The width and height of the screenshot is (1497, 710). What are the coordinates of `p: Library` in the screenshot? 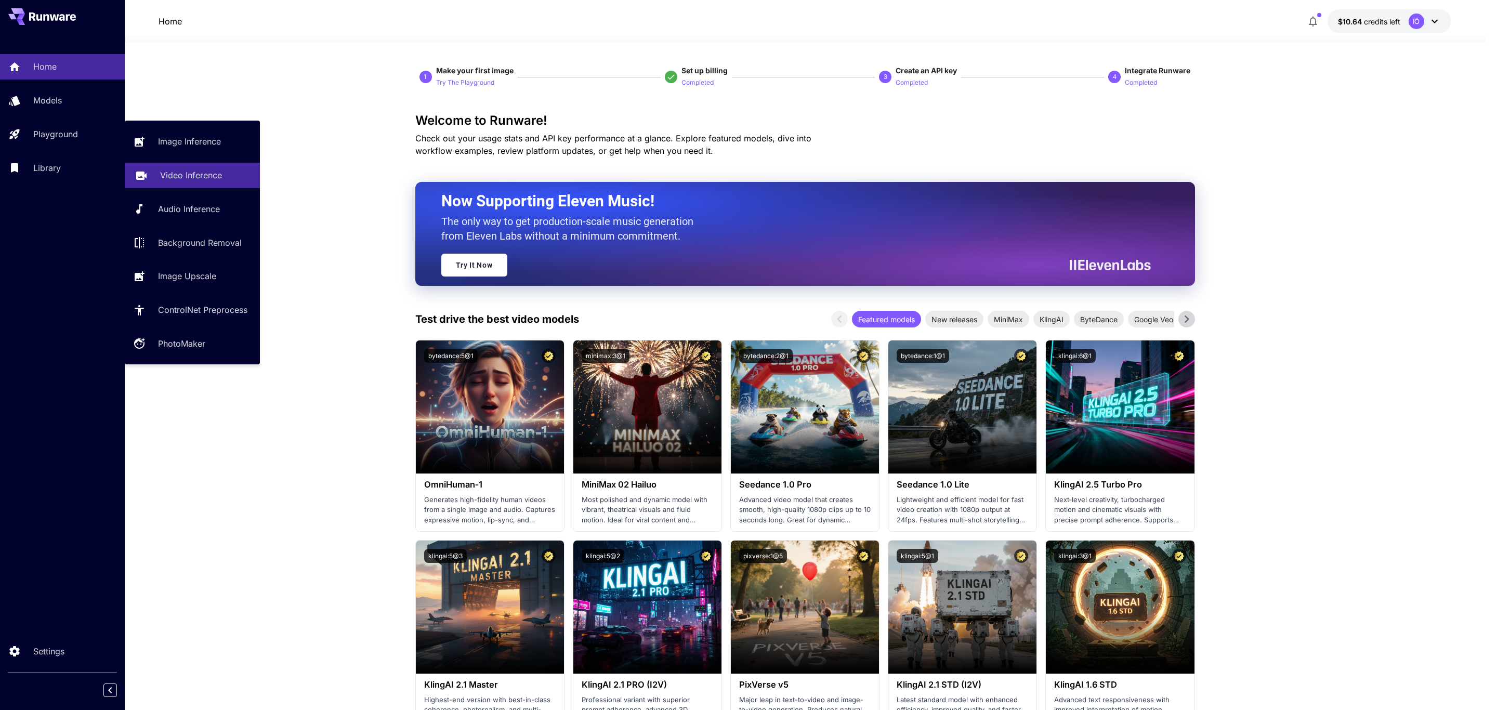 It's located at (47, 168).